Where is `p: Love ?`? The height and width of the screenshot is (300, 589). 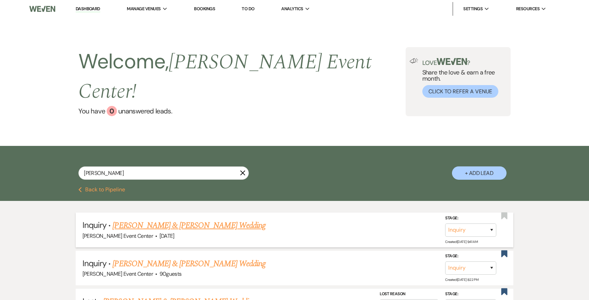
p: Love ? is located at coordinates (465, 62).